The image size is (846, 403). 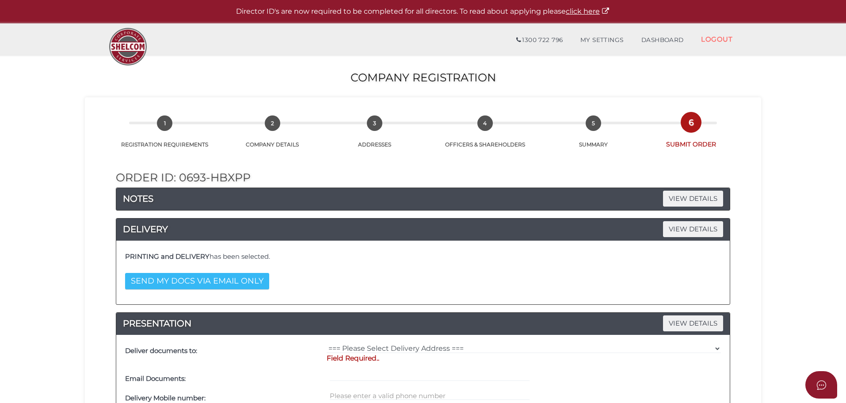 I want to click on img: Logo, so click(x=128, y=46).